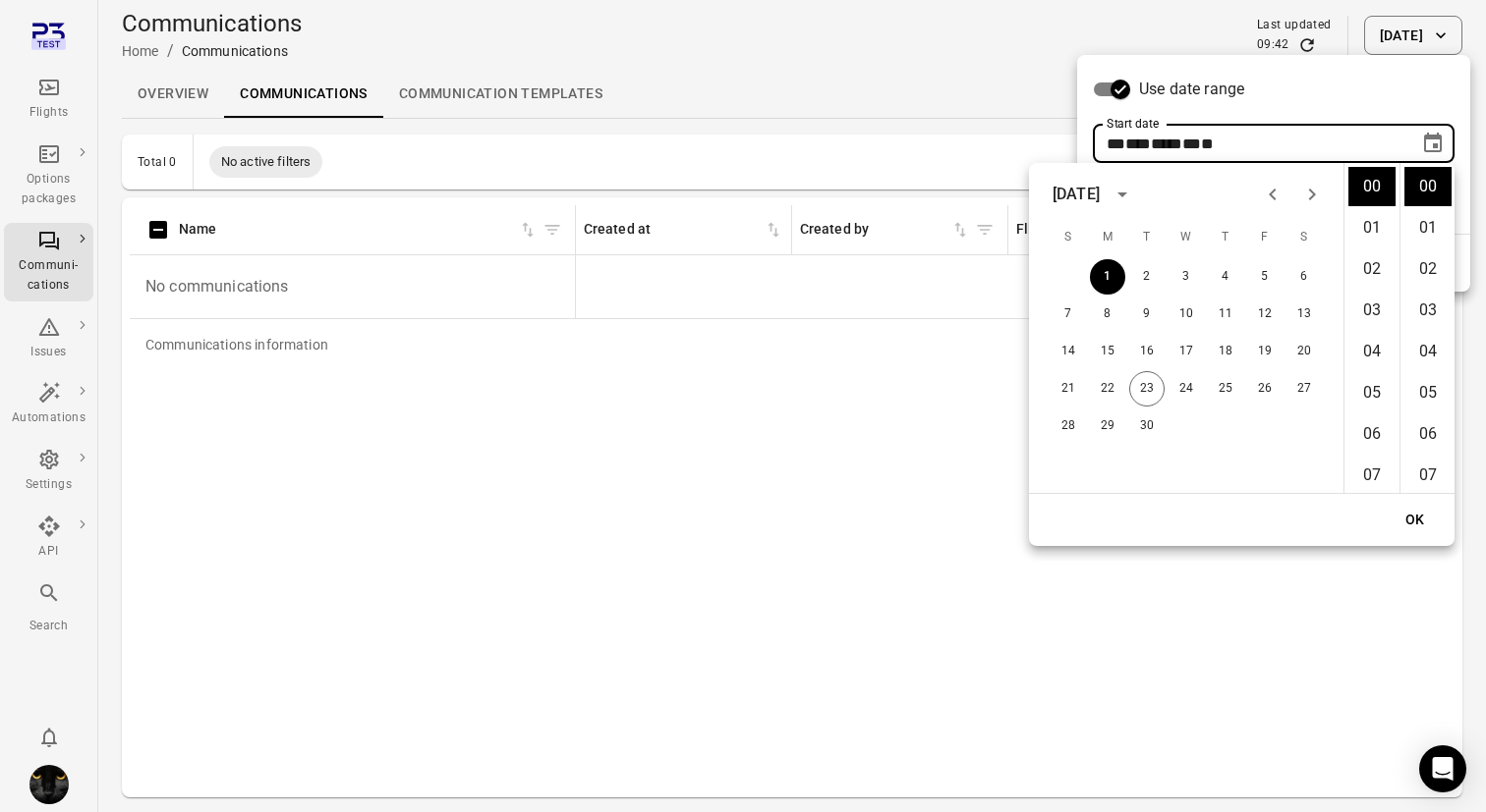 This screenshot has height=812, width=1486. I want to click on button: 20, so click(1305, 351).